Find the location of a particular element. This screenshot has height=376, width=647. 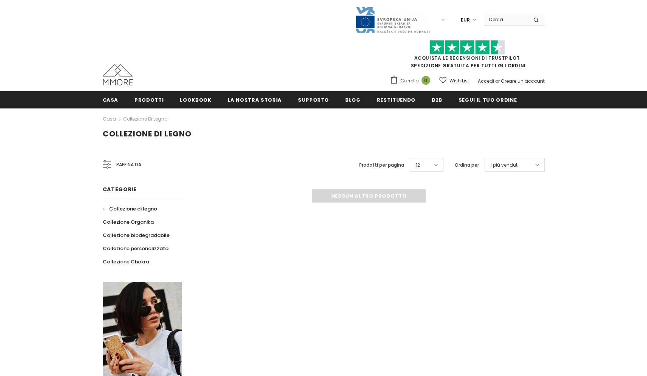

a: La nostra storia is located at coordinates (255, 99).